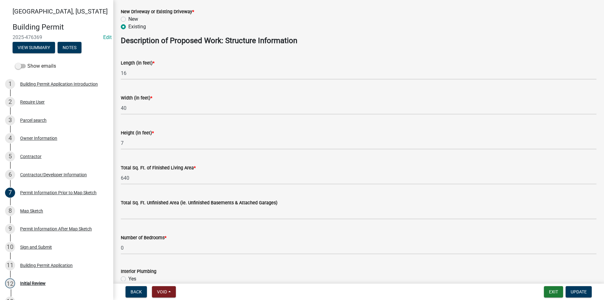 This screenshot has height=300, width=604. I want to click on button: Back, so click(136, 292).